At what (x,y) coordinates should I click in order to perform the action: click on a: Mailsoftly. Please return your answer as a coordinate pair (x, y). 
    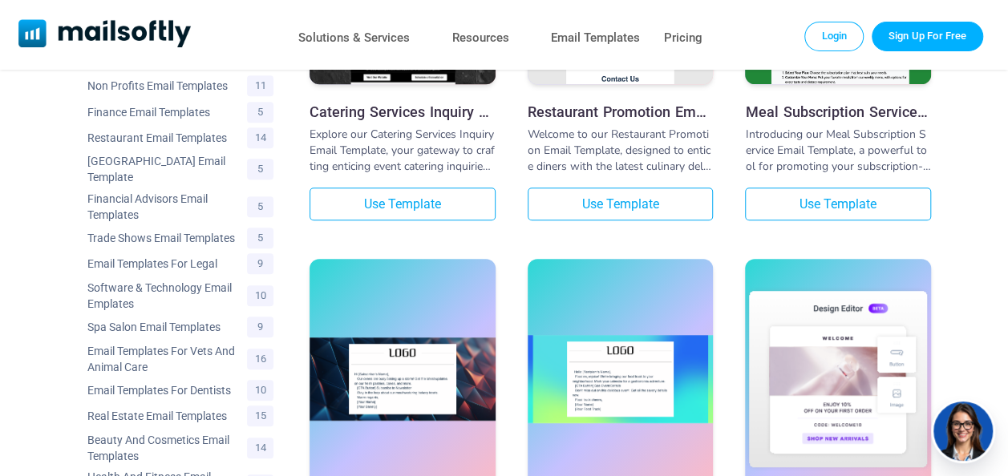
    Looking at the image, I should click on (104, 34).